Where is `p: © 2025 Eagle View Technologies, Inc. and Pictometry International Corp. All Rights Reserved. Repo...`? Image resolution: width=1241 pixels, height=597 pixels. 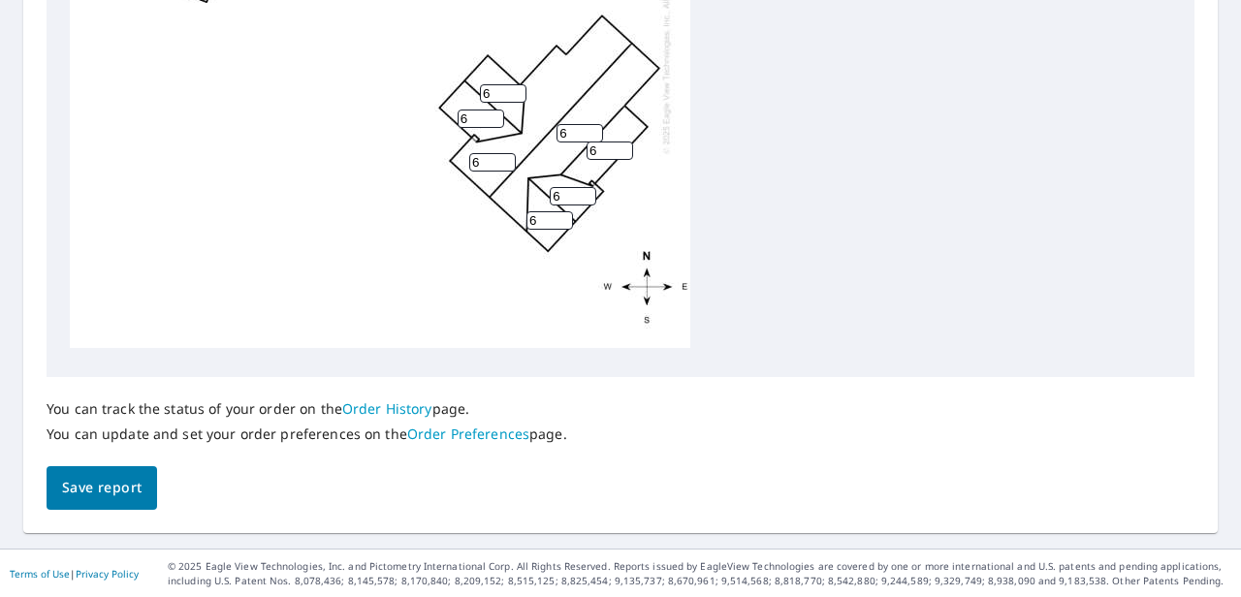
p: © 2025 Eagle View Technologies, Inc. and Pictometry International Corp. All Rights Reserved. Repo... is located at coordinates (699, 574).